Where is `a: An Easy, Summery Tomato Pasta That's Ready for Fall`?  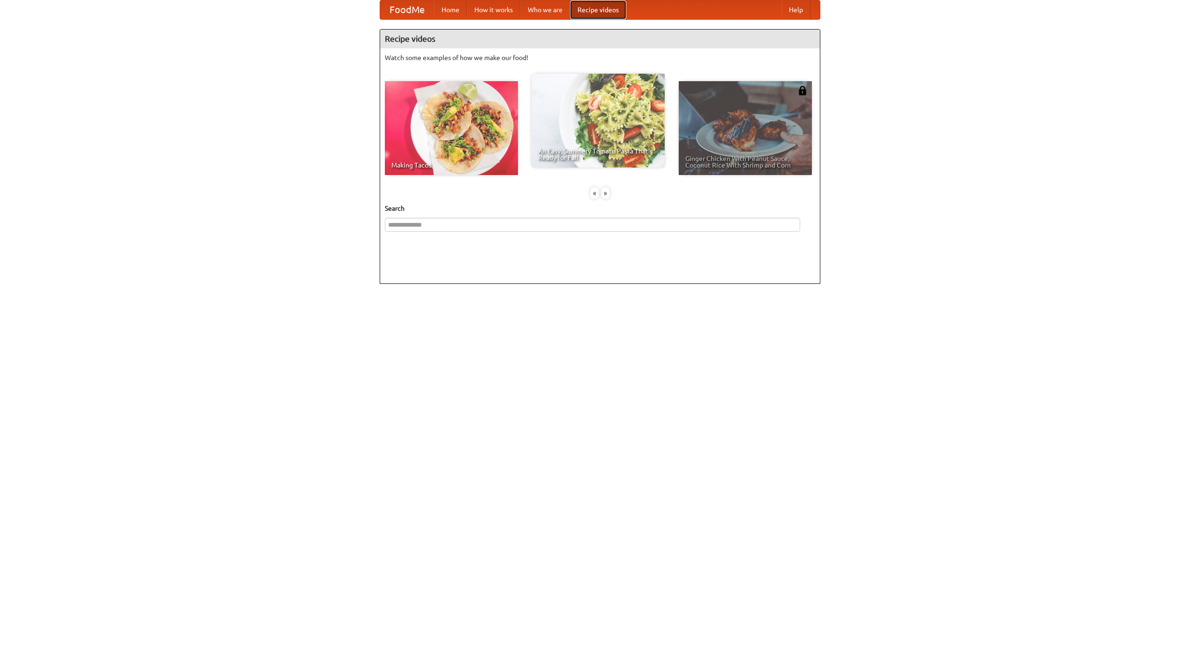 a: An Easy, Summery Tomato Pasta That's Ready for Fall is located at coordinates (598, 121).